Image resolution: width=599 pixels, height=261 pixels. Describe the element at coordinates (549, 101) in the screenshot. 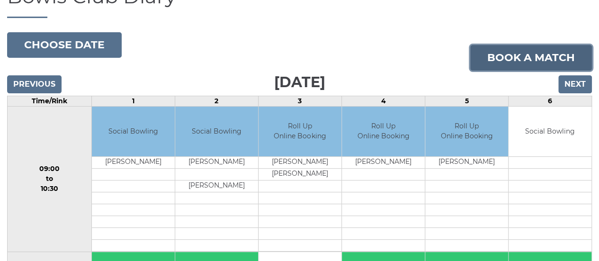

I see `td: 6` at that location.